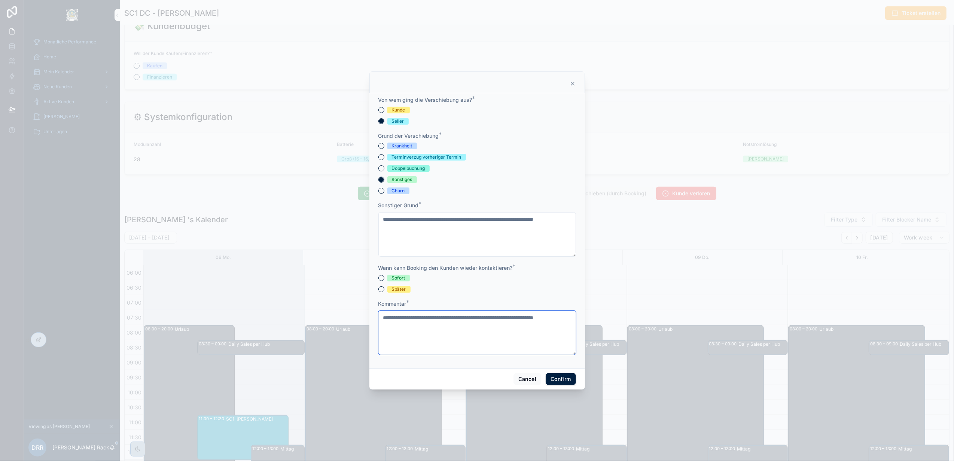 The height and width of the screenshot is (461, 954). I want to click on span: Von wem ging die Verschiebung aus?, so click(425, 100).